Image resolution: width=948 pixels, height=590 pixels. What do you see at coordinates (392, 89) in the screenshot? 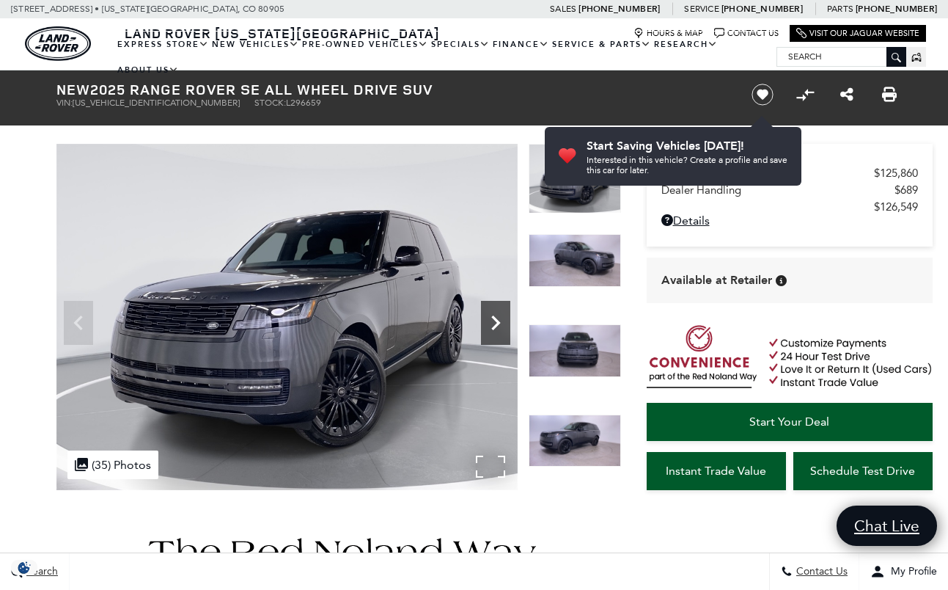
I see `h1: 2025 Range Rover SE All Wheel Drive SUV` at bounding box center [392, 89].